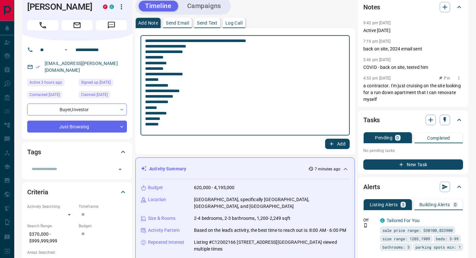  Describe the element at coordinates (177, 23) in the screenshot. I see `p: Send Email` at that location.